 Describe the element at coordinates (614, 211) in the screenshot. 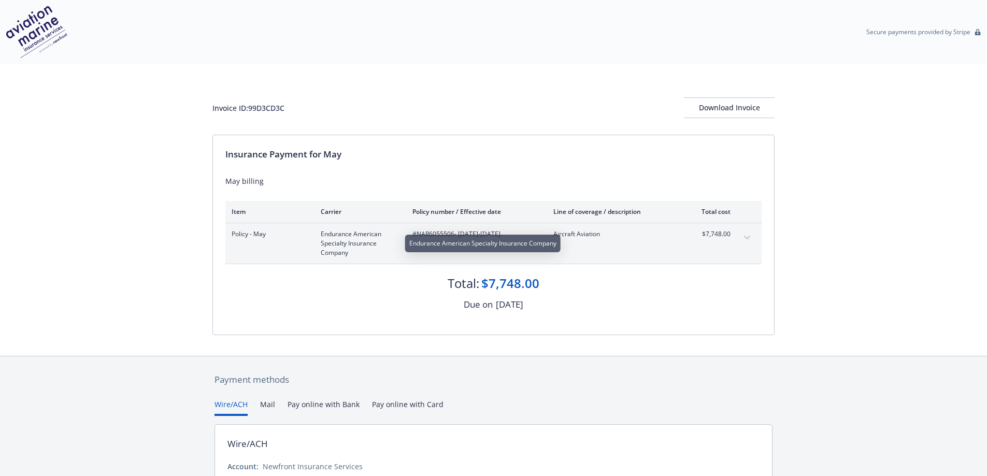

I see `div: Line of coverage / description` at that location.